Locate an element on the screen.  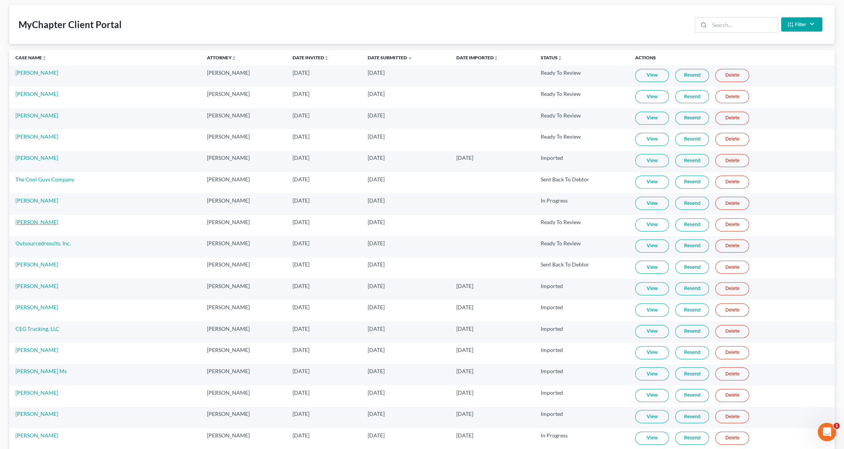
a: The Cool Guys Company is located at coordinates (45, 179).